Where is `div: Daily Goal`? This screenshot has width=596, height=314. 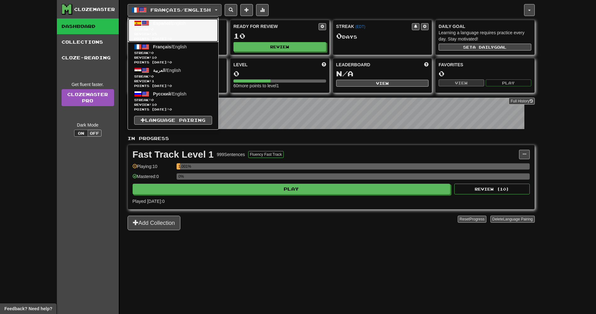
div: Daily Goal is located at coordinates (485, 26).